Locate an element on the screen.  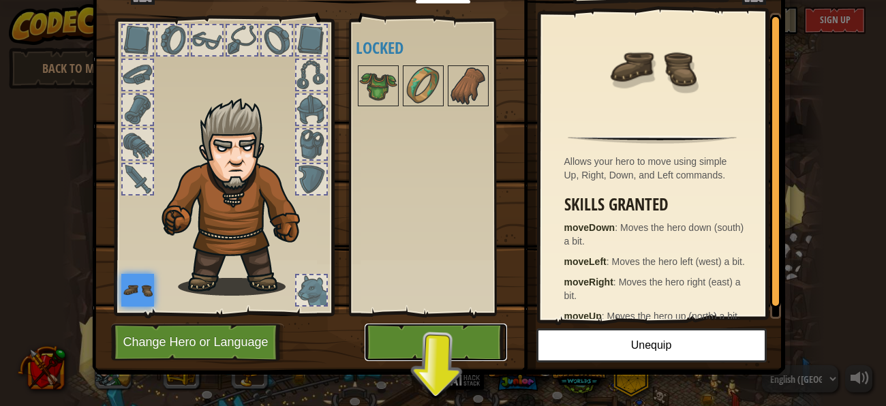
span: Moves the hero down (south) a bit. is located at coordinates (655, 235).